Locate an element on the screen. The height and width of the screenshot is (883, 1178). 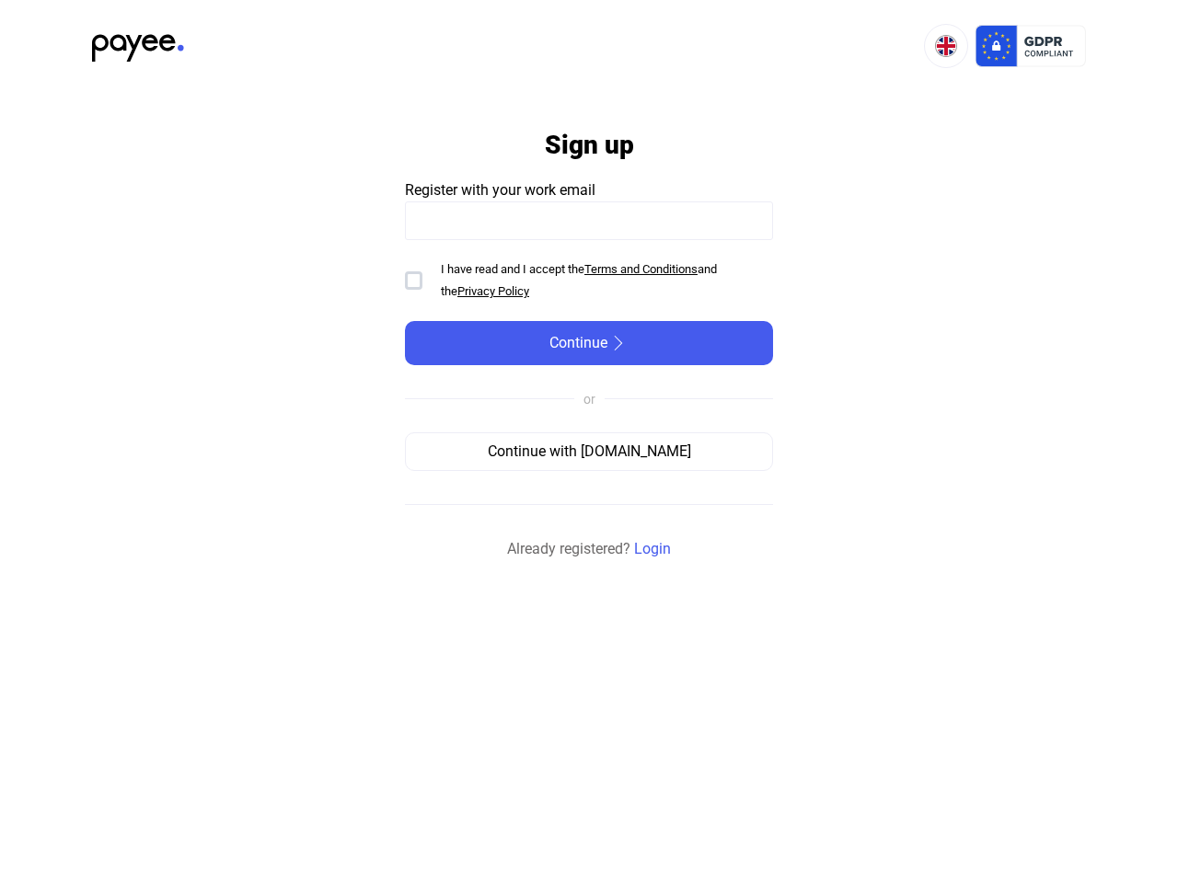
a: Login is located at coordinates (652, 549).